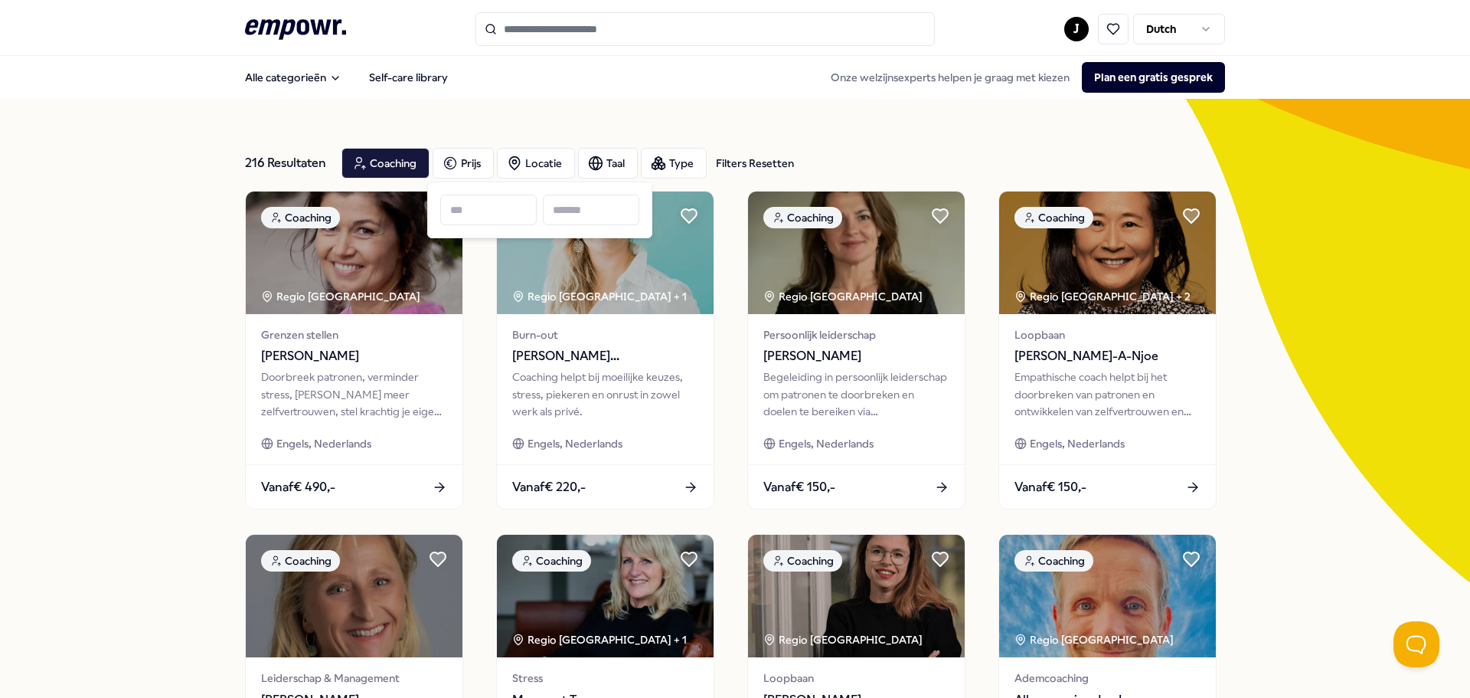 Image resolution: width=1470 pixels, height=698 pixels. I want to click on button: Type, so click(674, 163).